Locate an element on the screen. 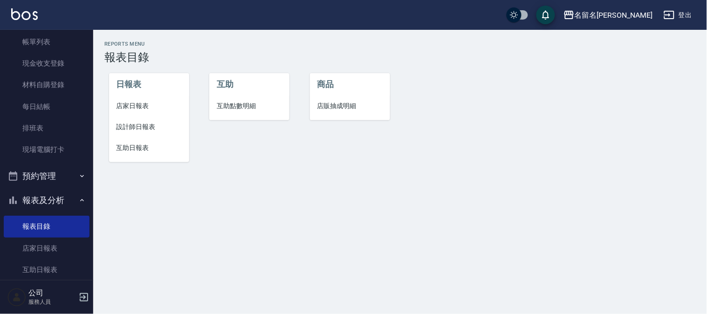  button: 報表及分析 is located at coordinates (47, 200).